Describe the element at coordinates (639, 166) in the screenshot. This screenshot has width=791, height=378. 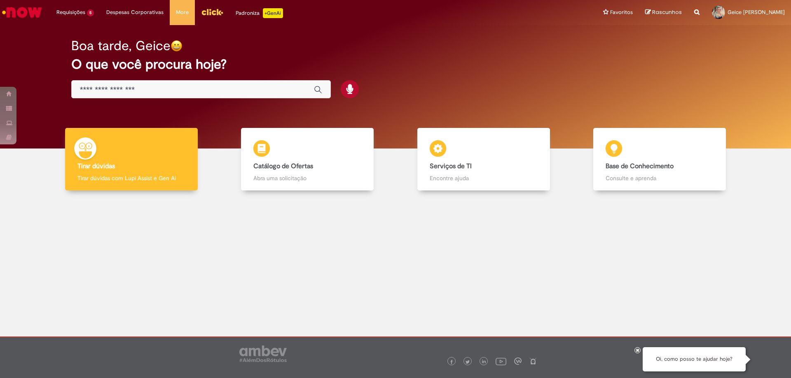
I see `b: Base de Conhecimento` at that location.